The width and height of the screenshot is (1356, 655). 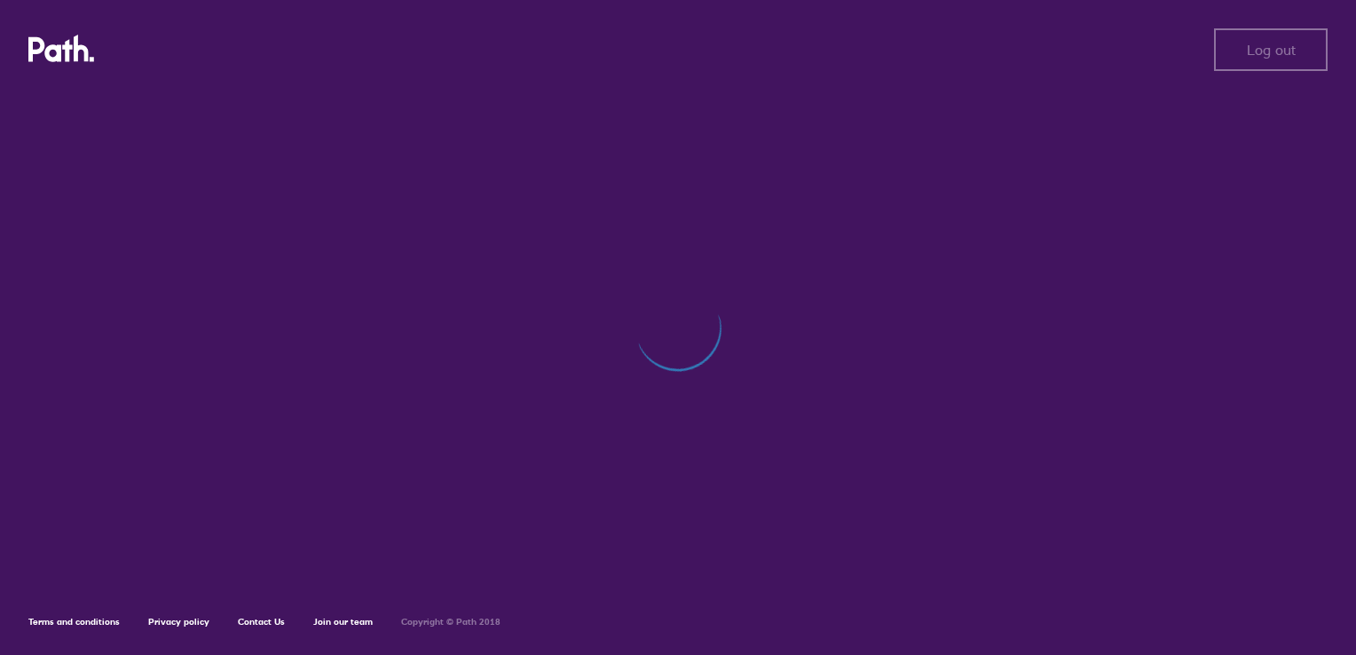 I want to click on h6: Copyright © Path 2018, so click(x=451, y=622).